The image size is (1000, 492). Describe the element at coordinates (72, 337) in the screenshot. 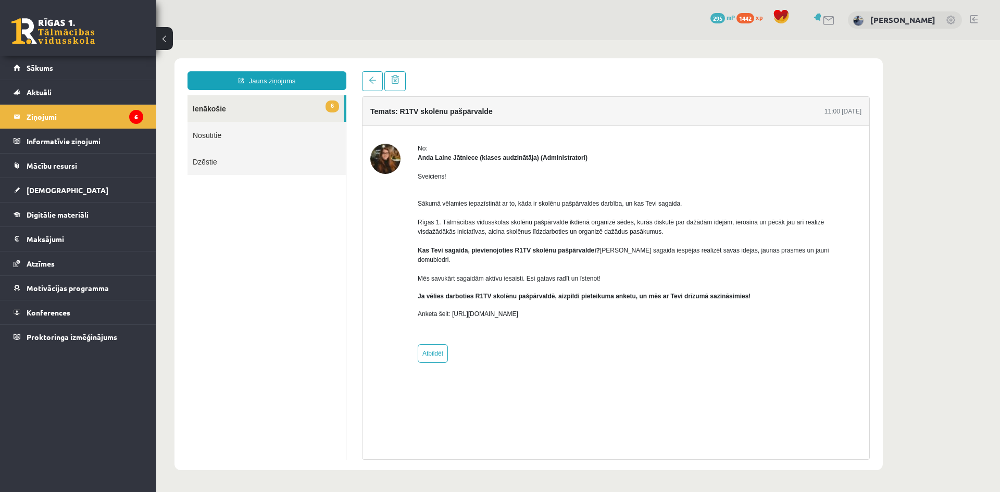

I see `span: Proktoringa izmēģinājums` at that location.